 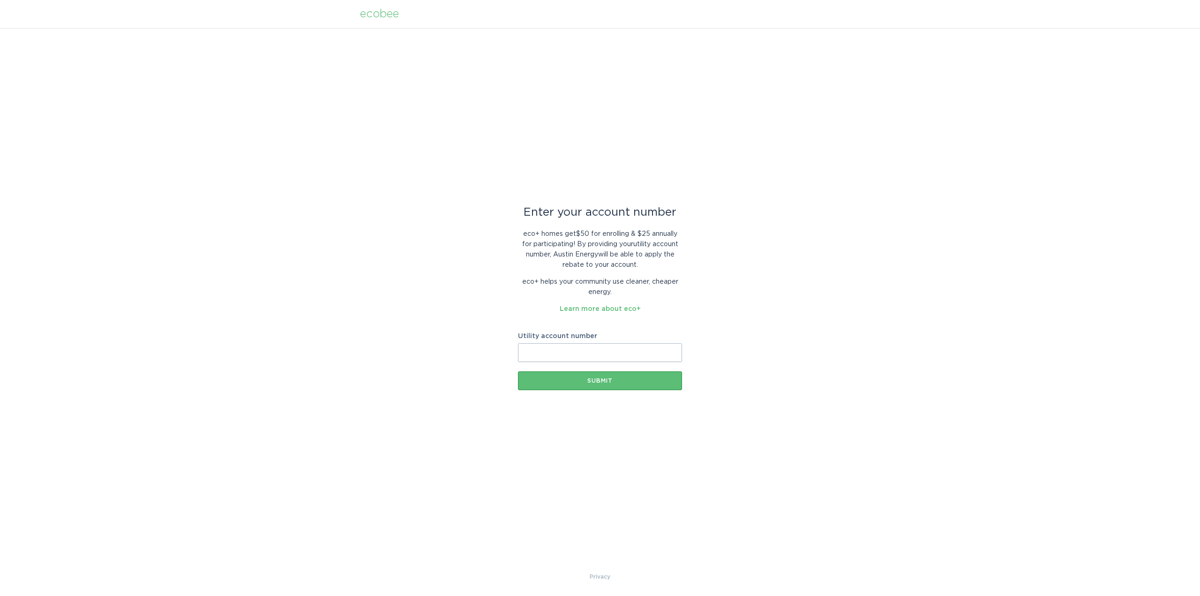 I want to click on button: Submit, so click(x=600, y=381).